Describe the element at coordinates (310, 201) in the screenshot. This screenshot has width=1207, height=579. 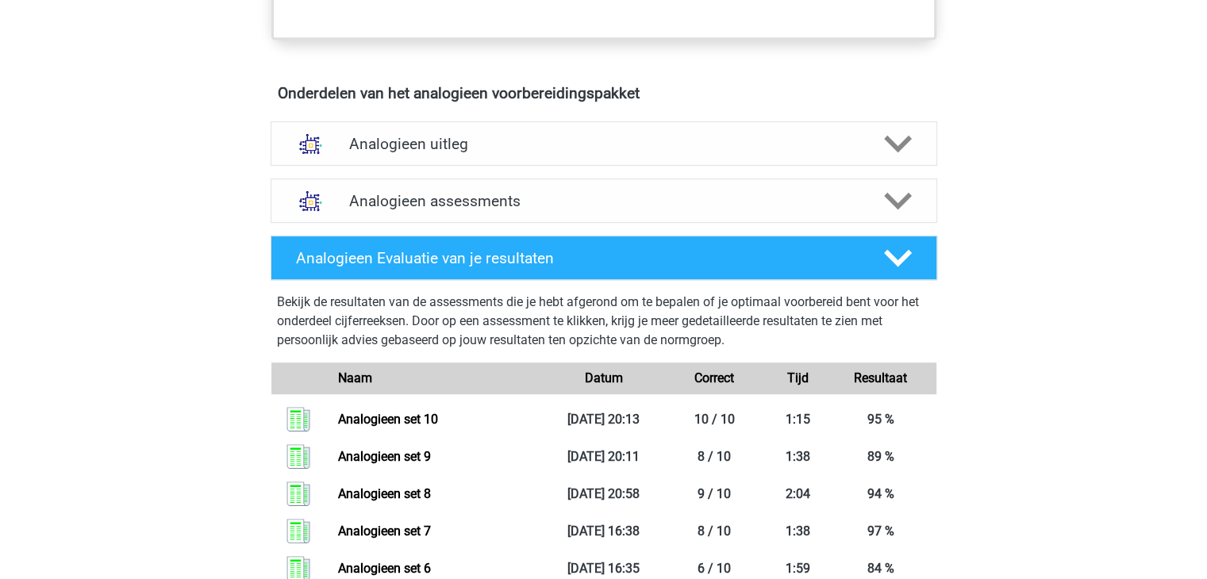
I see `img: analogieen assessments` at that location.